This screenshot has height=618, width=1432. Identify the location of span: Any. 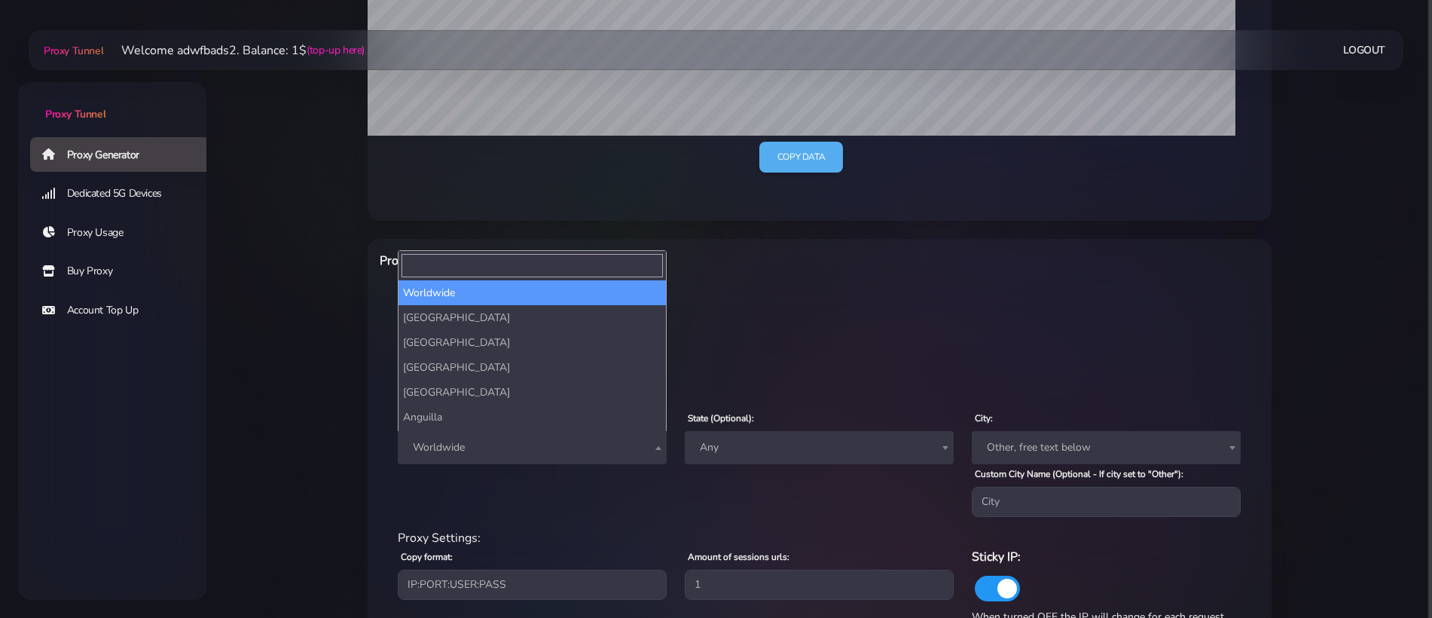
(819, 447).